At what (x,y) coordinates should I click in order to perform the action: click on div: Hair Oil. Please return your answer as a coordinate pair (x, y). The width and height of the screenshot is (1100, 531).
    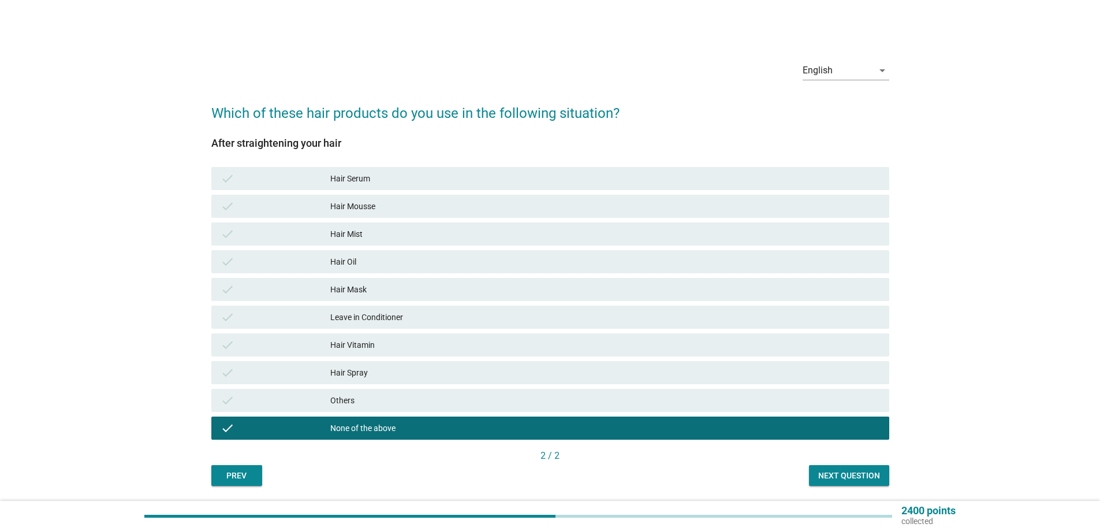
    Looking at the image, I should click on (605, 262).